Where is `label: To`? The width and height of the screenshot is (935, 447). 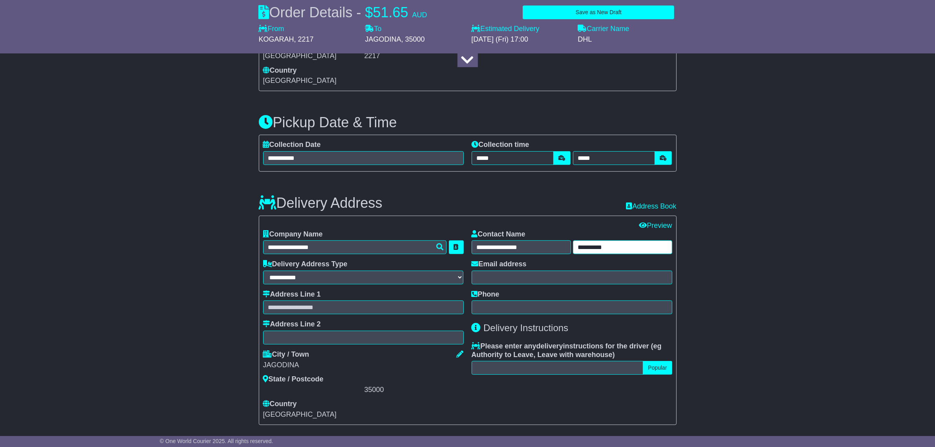
label: To is located at coordinates (374, 29).